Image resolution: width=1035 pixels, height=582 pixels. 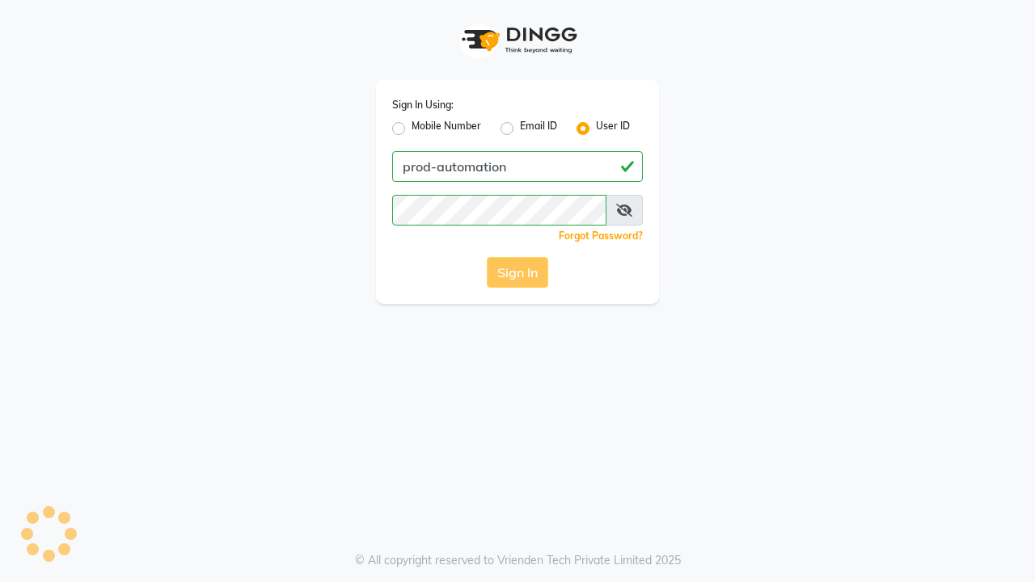 What do you see at coordinates (447, 129) in the screenshot?
I see `label: Mobile Number` at bounding box center [447, 129].